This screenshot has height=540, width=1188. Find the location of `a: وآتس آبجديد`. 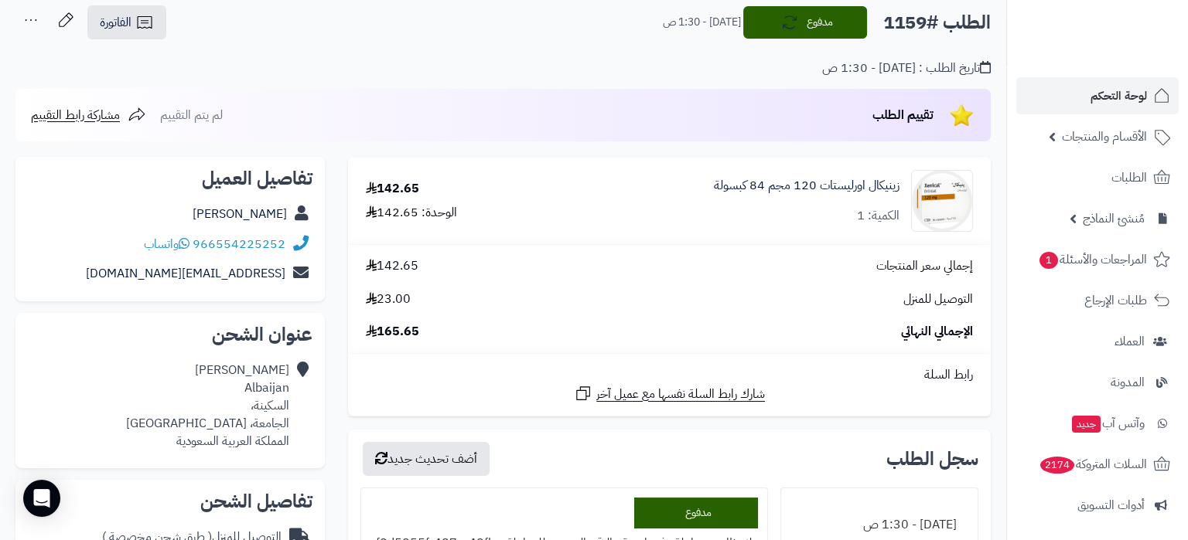

a: وآتس آبجديد is located at coordinates (1097, 424).